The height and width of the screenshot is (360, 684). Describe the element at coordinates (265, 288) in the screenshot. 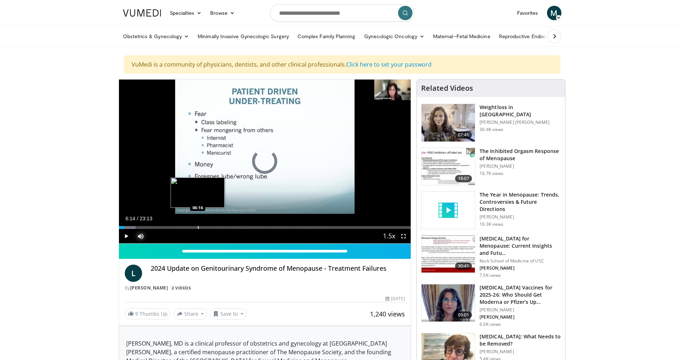

I see `div: By` at that location.